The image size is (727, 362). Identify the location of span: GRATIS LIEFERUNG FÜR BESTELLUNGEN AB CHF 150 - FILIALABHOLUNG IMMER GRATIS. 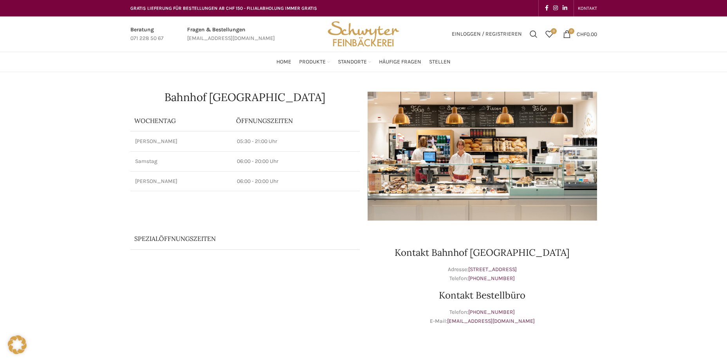
(223, 8).